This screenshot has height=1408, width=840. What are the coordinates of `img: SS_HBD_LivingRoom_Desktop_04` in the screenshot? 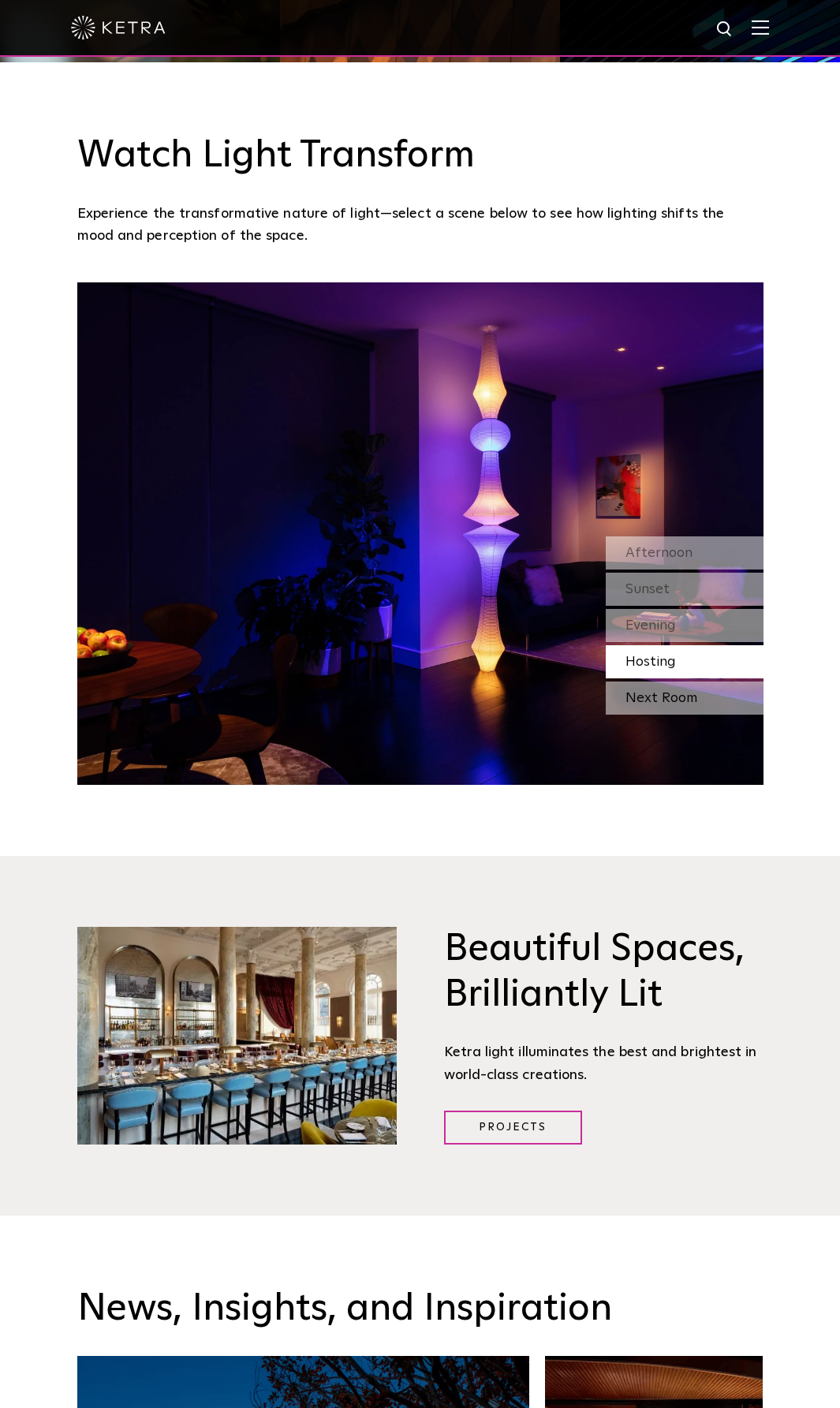 It's located at (420, 533).